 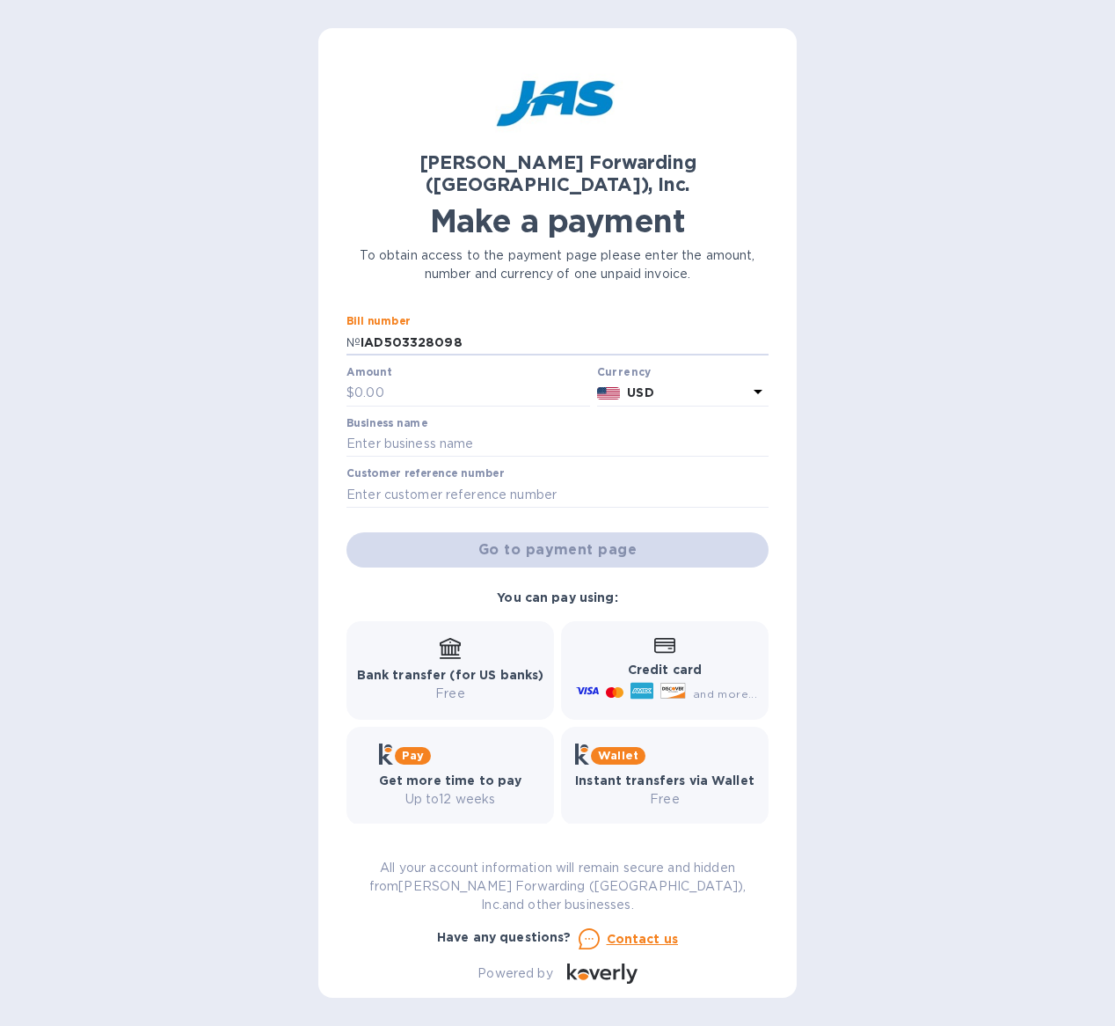 I want to click on input: Enter business name, so click(x=558, y=444).